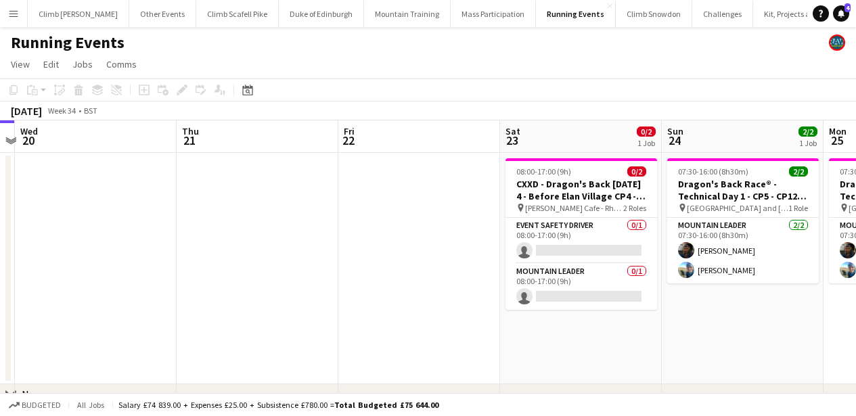  What do you see at coordinates (804, 14) in the screenshot?
I see `button: Kit, Projects and Office` at bounding box center [804, 14].